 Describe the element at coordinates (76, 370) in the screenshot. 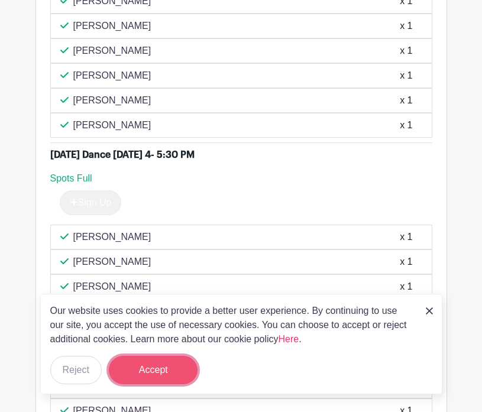

I see `button: Reject` at that location.